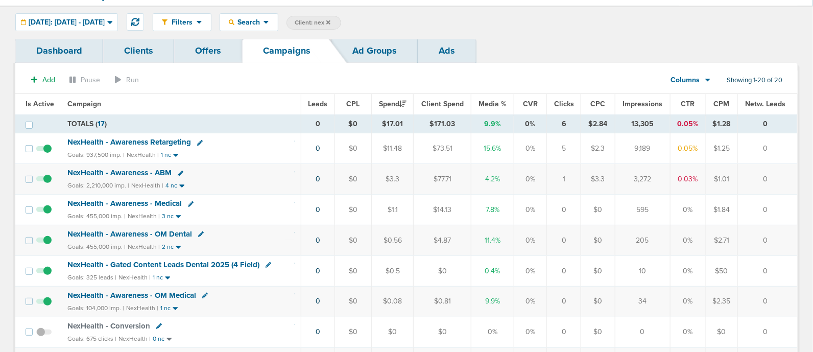 This screenshot has width=813, height=352. What do you see at coordinates (754, 80) in the screenshot?
I see `span: Showing 1-20 of 20` at bounding box center [754, 80].